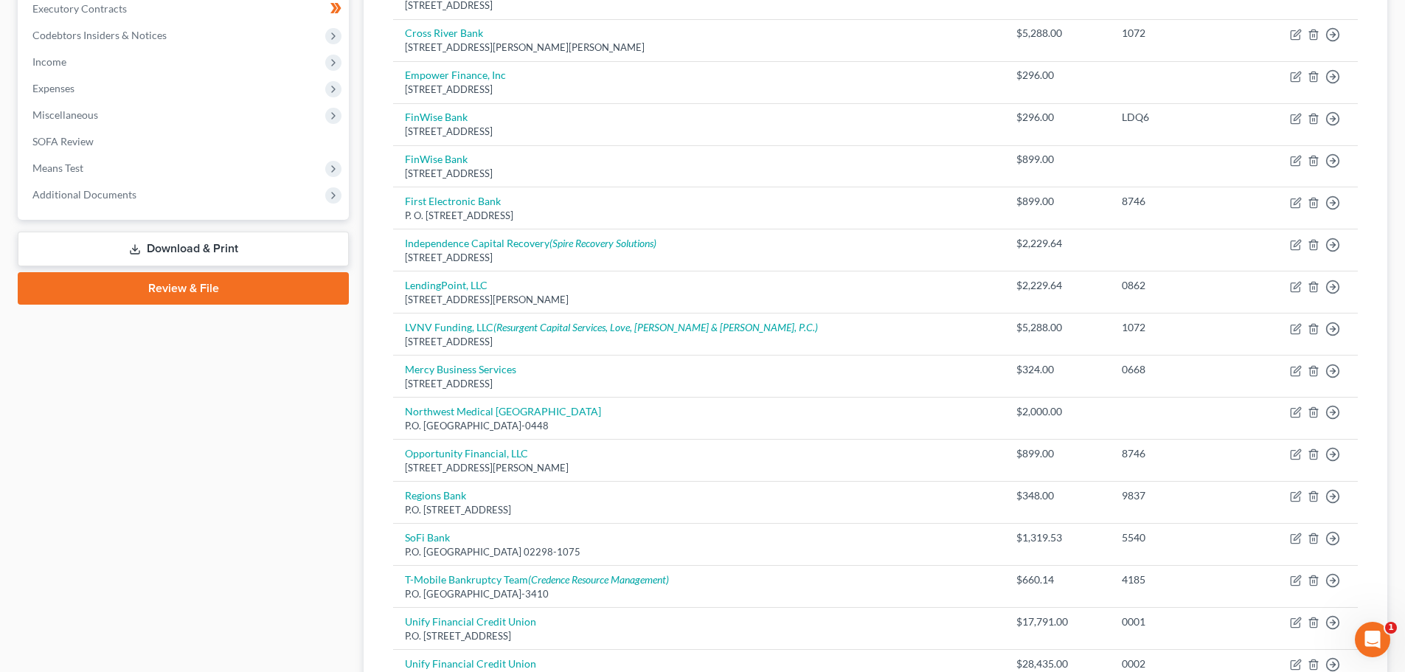 The width and height of the screenshot is (1405, 672). I want to click on a: Opportunity Financial, LLC, so click(466, 453).